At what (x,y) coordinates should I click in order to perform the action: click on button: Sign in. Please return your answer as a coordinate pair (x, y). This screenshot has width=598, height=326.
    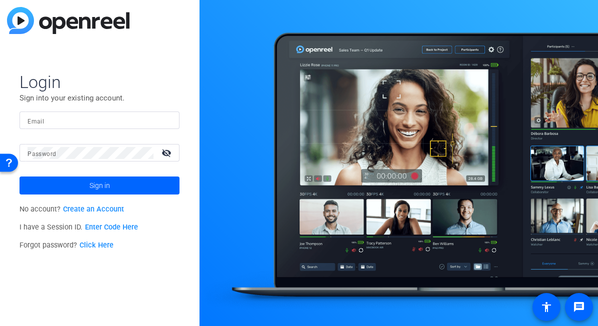
    Looking at the image, I should click on (99, 185).